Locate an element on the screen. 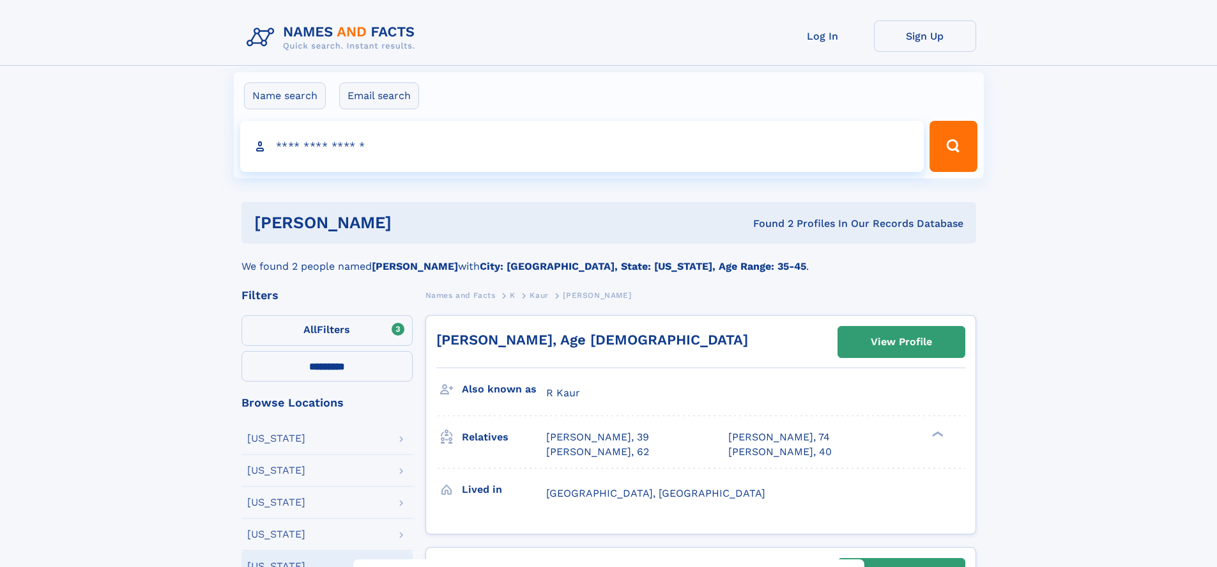 The width and height of the screenshot is (1217, 567). span: K is located at coordinates (512, 295).